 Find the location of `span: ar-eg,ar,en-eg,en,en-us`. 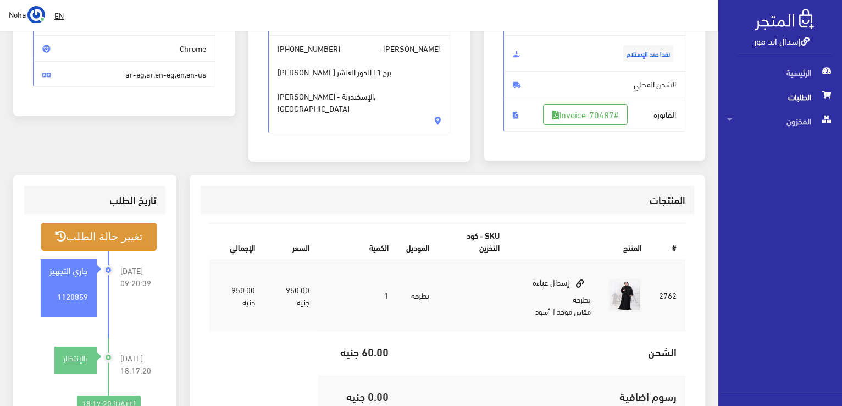

span: ar-eg,ar,en-eg,en,en-us is located at coordinates (124, 74).